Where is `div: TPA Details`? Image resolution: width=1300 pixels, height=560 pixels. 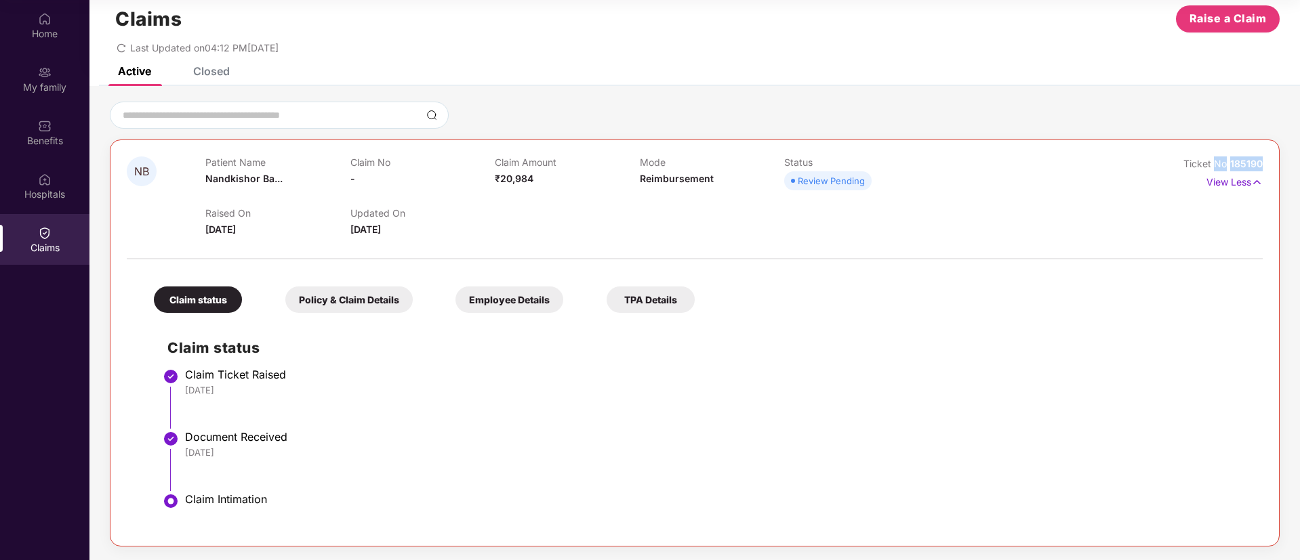
div: TPA Details is located at coordinates (651, 300).